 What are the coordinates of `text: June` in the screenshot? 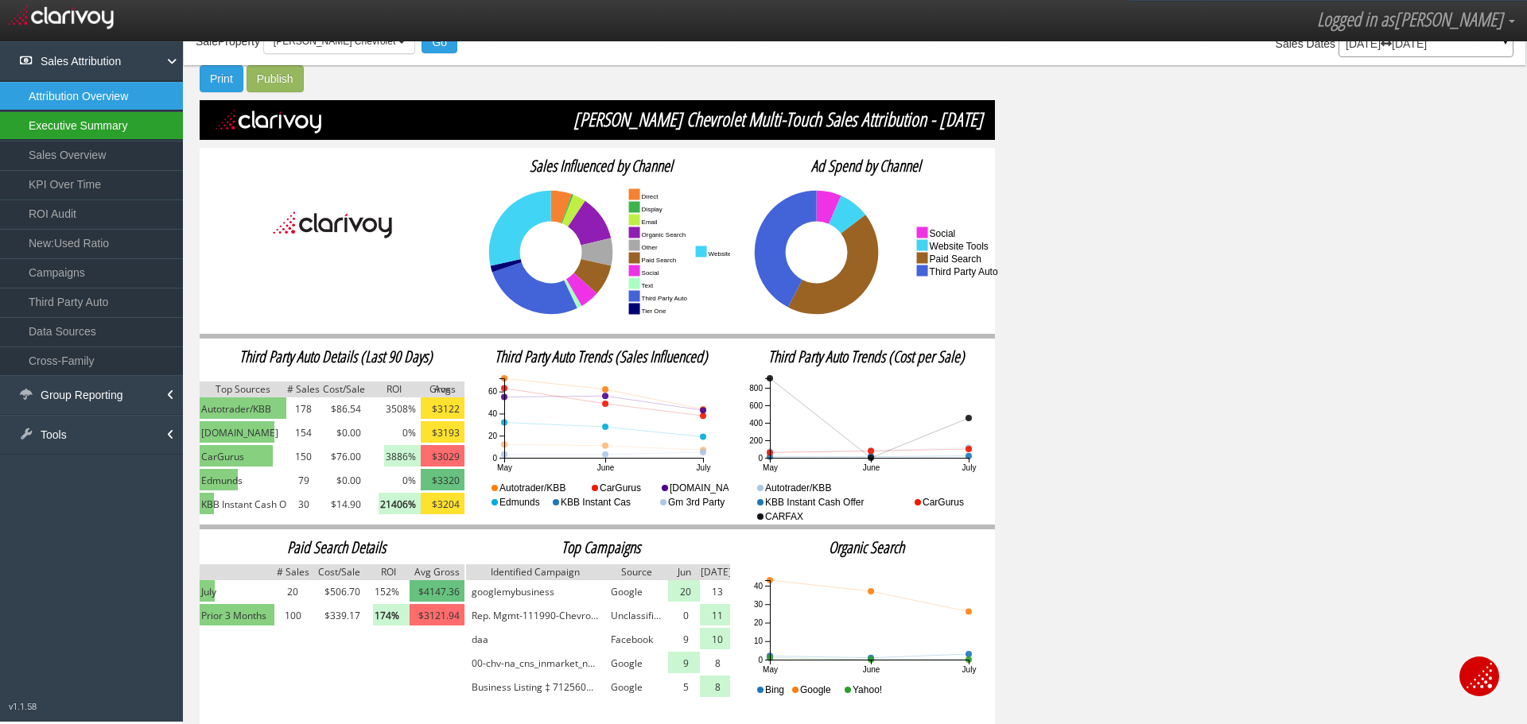 It's located at (606, 468).